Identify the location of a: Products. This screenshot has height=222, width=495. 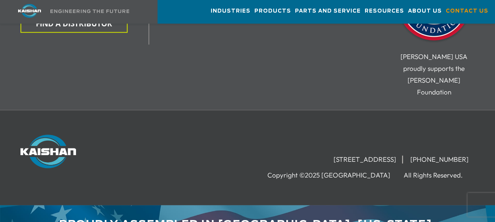
(272, 11).